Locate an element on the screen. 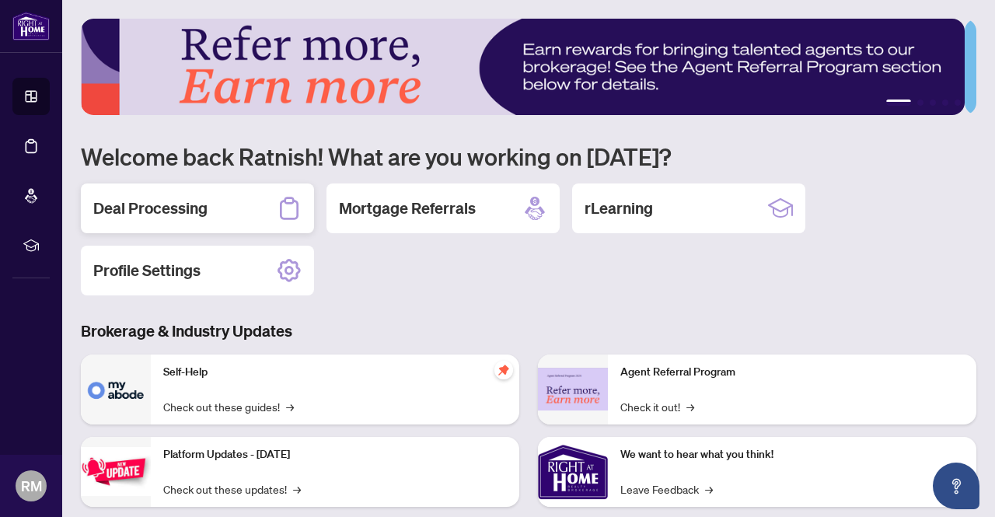  p: Agent Referral Program is located at coordinates (792, 372).